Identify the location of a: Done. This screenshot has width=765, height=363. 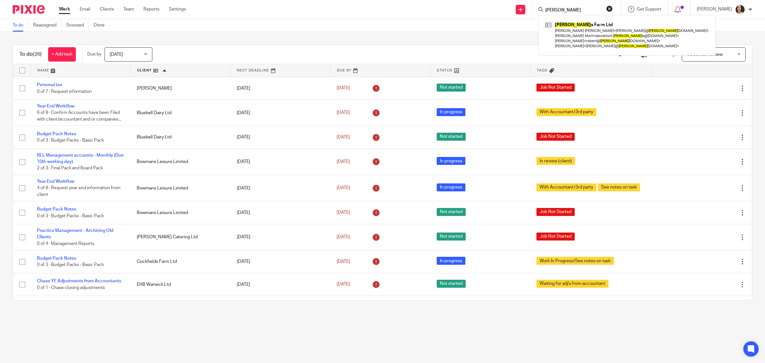
(101, 25).